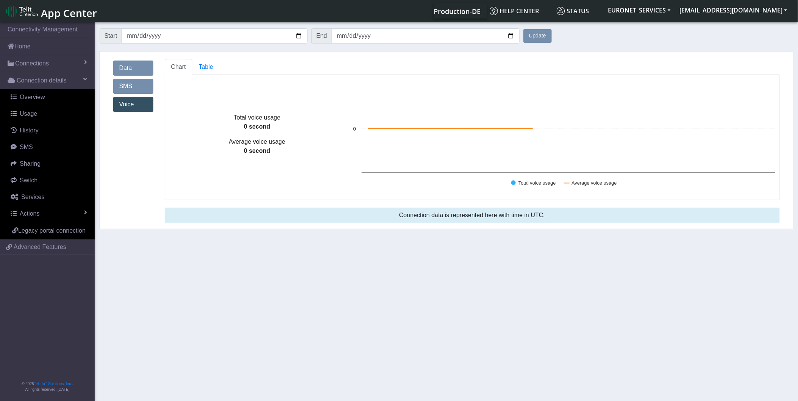 The width and height of the screenshot is (798, 401). Describe the element at coordinates (49, 181) in the screenshot. I see `a: Switch` at that location.